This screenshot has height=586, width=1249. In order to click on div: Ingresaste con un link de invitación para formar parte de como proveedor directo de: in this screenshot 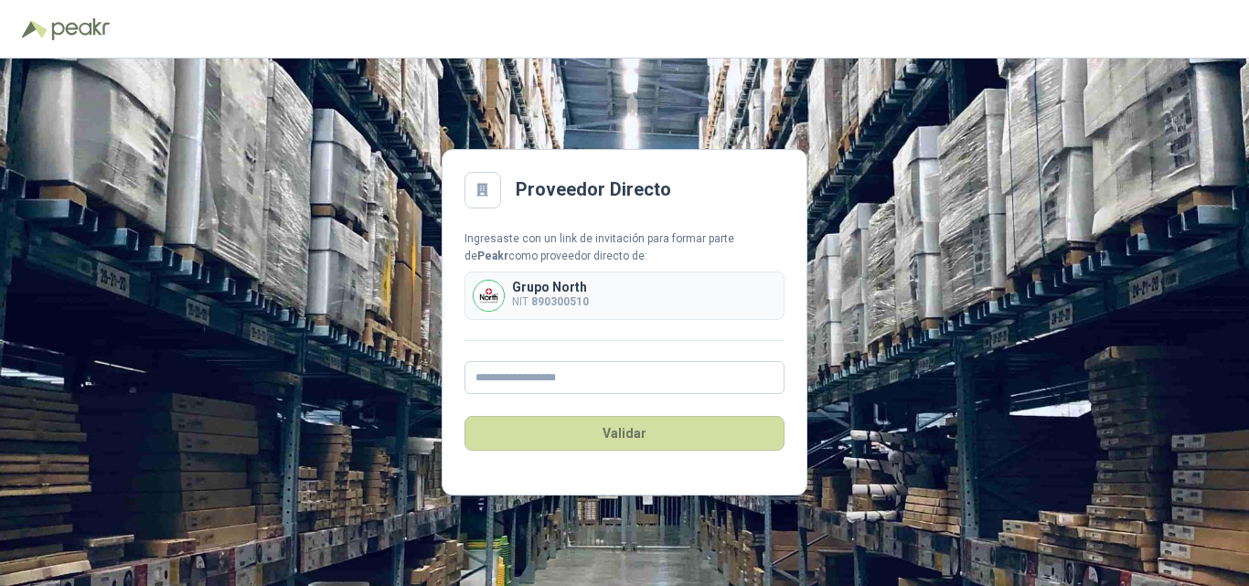, I will do `click(624, 248)`.